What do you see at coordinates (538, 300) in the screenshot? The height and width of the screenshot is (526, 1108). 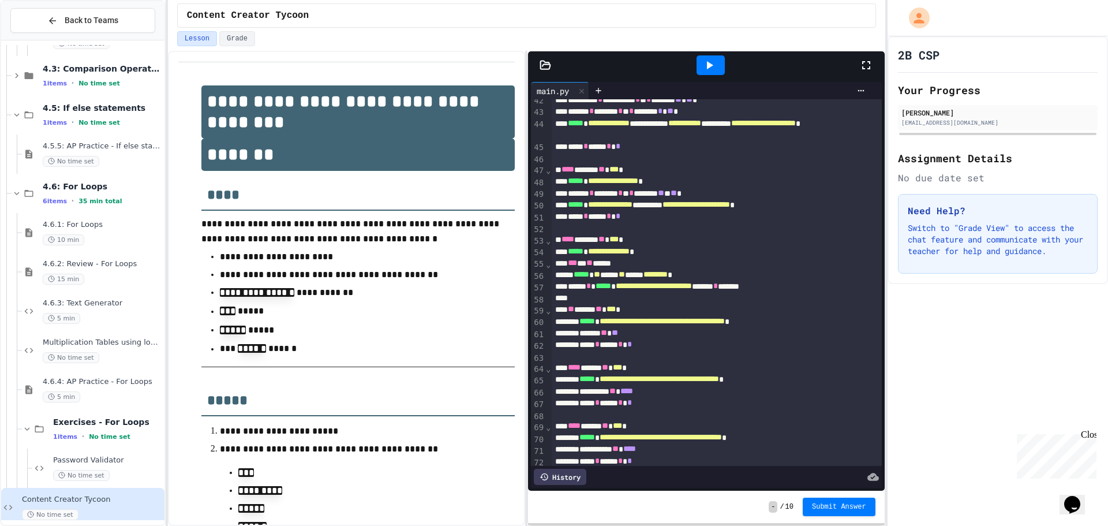 I see `div: 58` at bounding box center [538, 300].